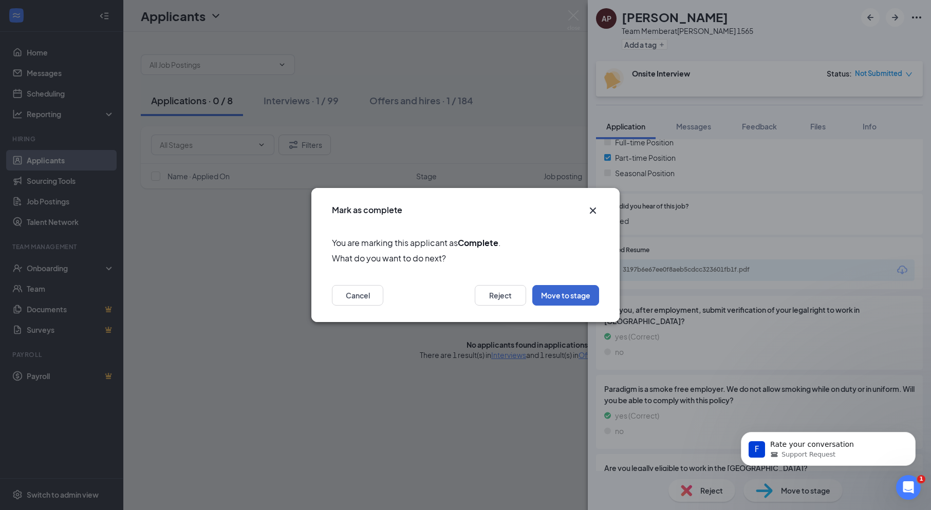  What do you see at coordinates (593, 211) in the screenshot?
I see `button: Close` at bounding box center [593, 211].